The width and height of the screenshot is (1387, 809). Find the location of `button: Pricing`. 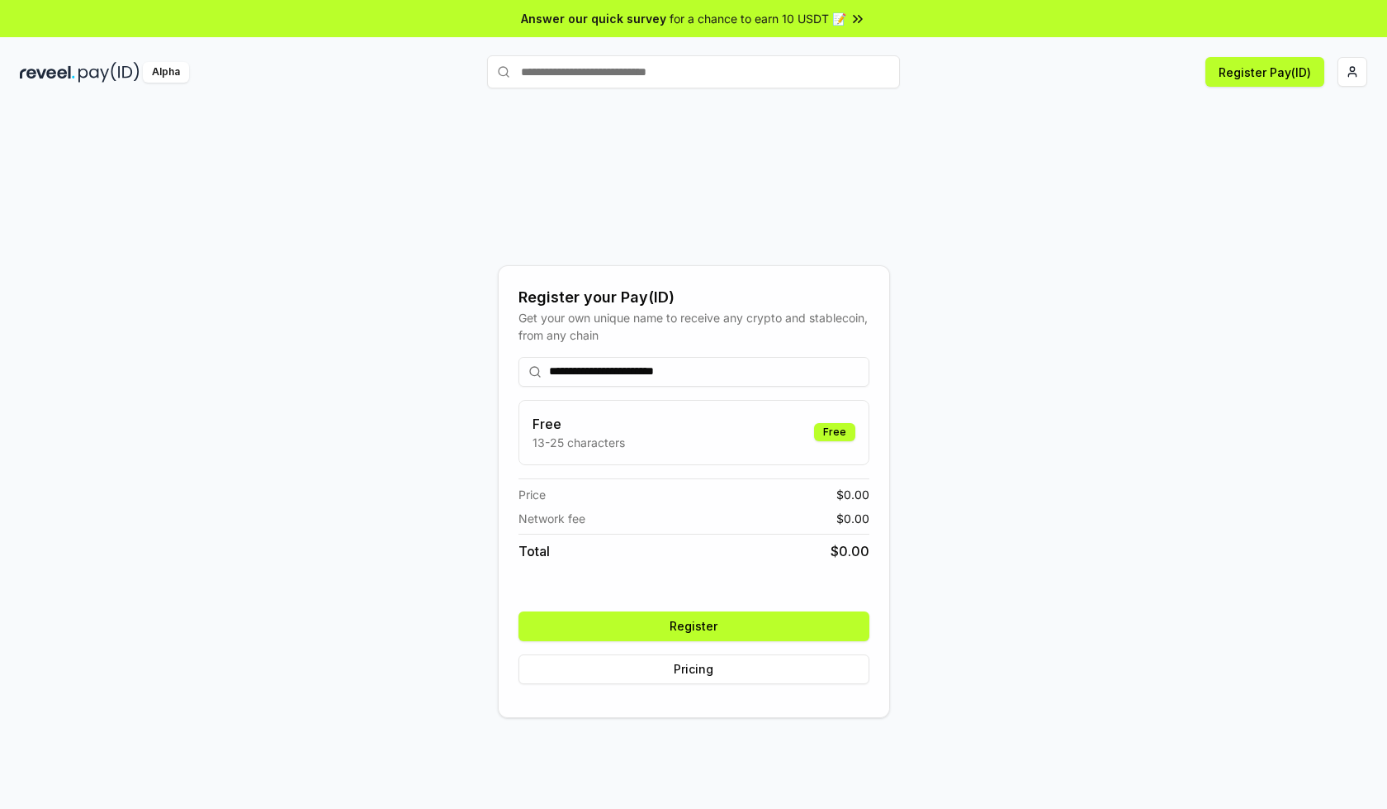

button: Pricing is located at coordinates (694, 669).